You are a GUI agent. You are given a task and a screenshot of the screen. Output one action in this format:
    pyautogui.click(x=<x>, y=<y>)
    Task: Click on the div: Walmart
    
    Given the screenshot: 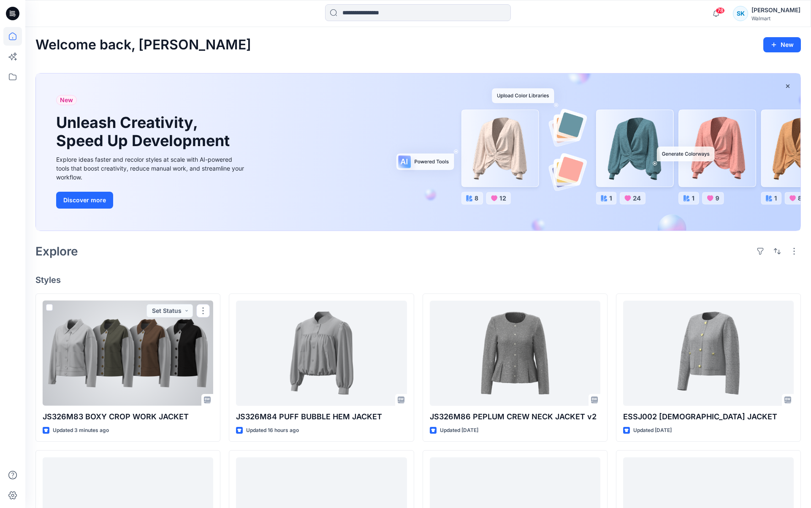 What is the action you would take?
    pyautogui.click(x=776, y=18)
    